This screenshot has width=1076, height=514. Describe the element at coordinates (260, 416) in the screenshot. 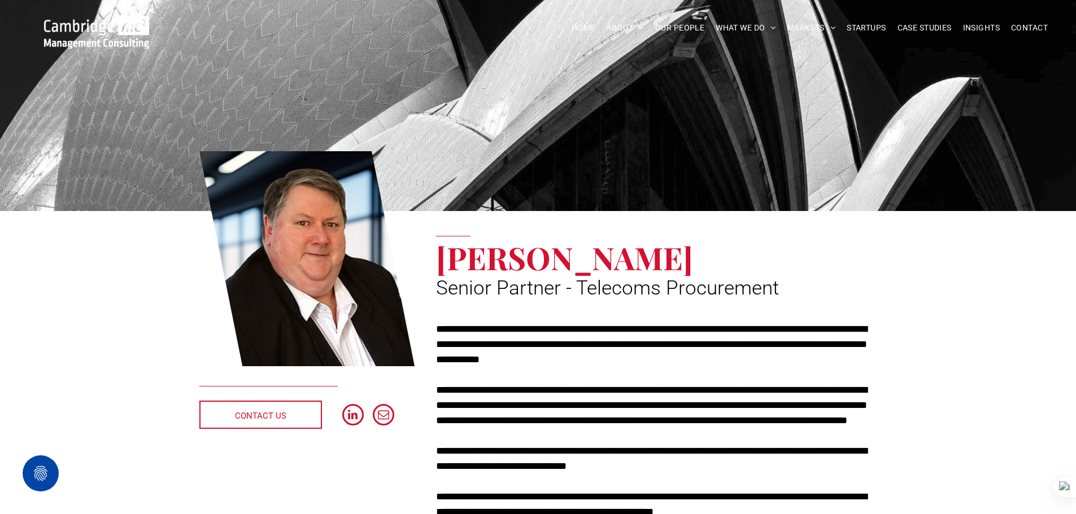

I see `span: CONTACT US` at that location.